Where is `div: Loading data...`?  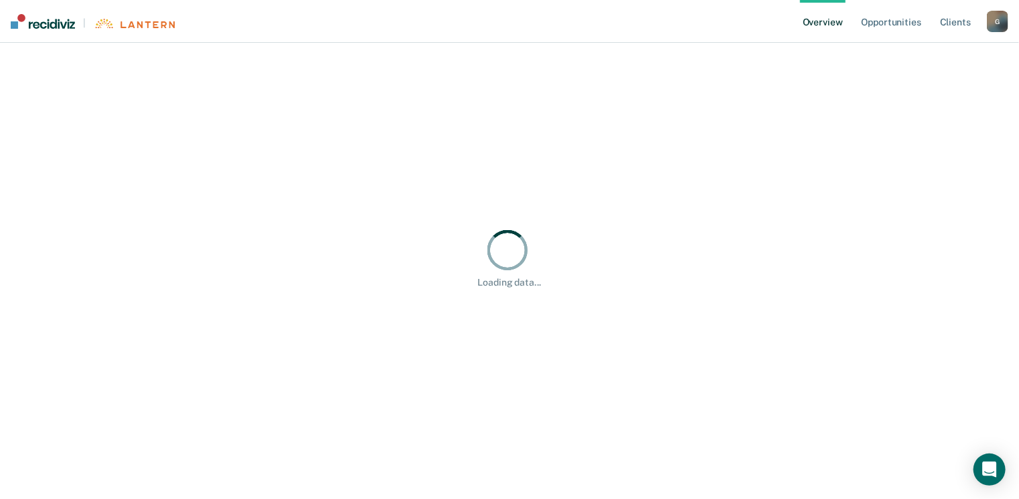 div: Loading data... is located at coordinates (509, 283).